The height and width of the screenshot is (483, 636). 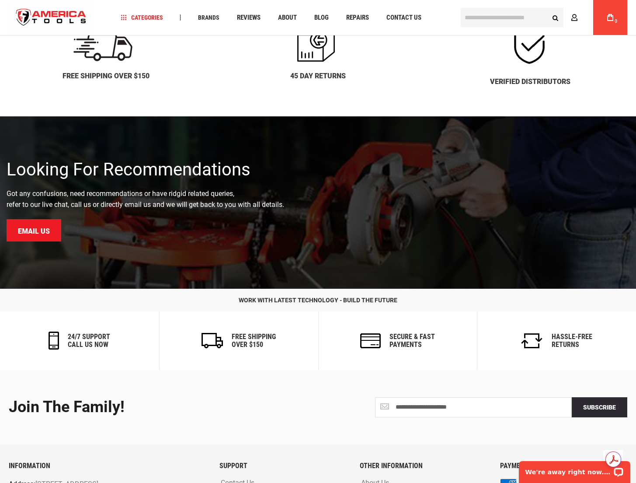 I want to click on h6: INFORMATION, so click(x=108, y=466).